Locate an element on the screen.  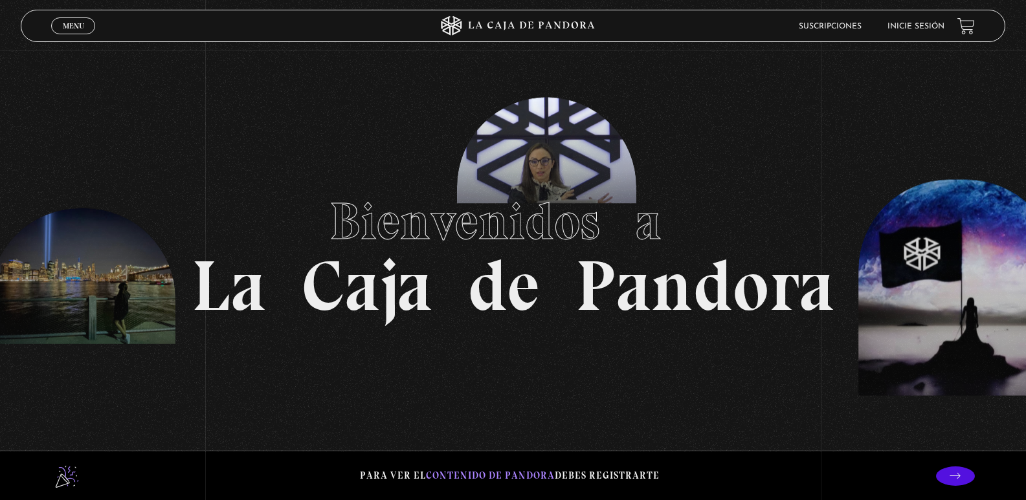
p: Para ver el debes registrarte is located at coordinates (509, 476).